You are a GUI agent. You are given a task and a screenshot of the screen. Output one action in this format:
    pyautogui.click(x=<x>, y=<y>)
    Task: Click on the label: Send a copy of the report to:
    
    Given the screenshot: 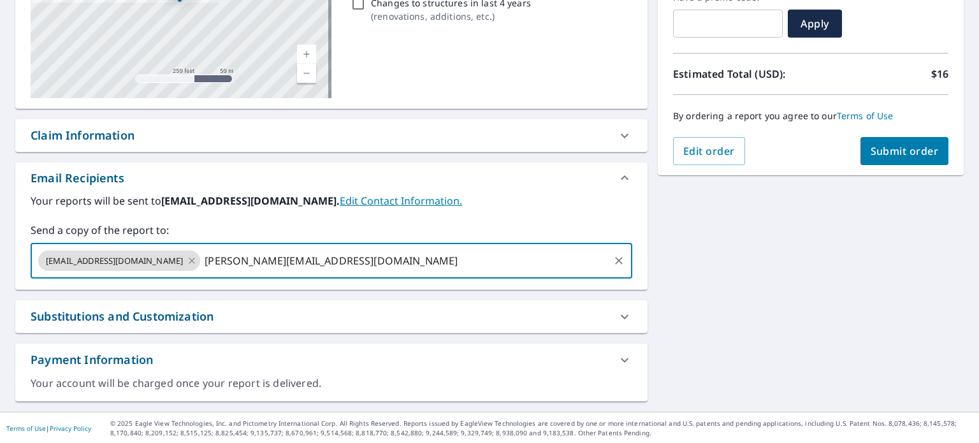 What is the action you would take?
    pyautogui.click(x=332, y=230)
    